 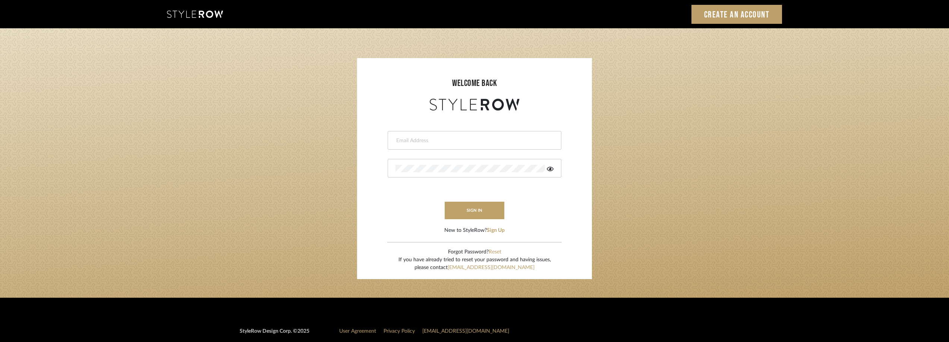 I want to click on button: Sign Up, so click(x=496, y=231).